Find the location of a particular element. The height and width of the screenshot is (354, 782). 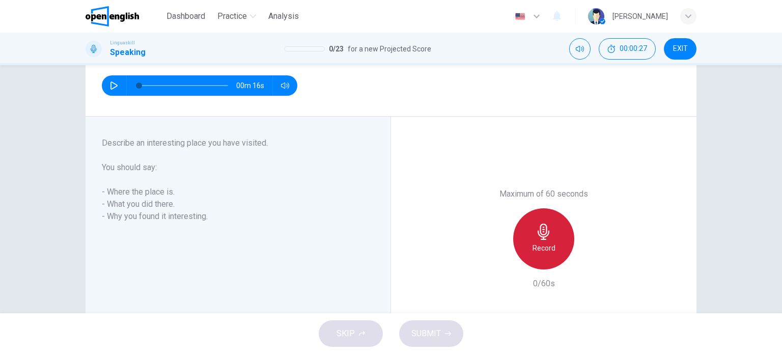

span: 00m 16s is located at coordinates (254, 86).